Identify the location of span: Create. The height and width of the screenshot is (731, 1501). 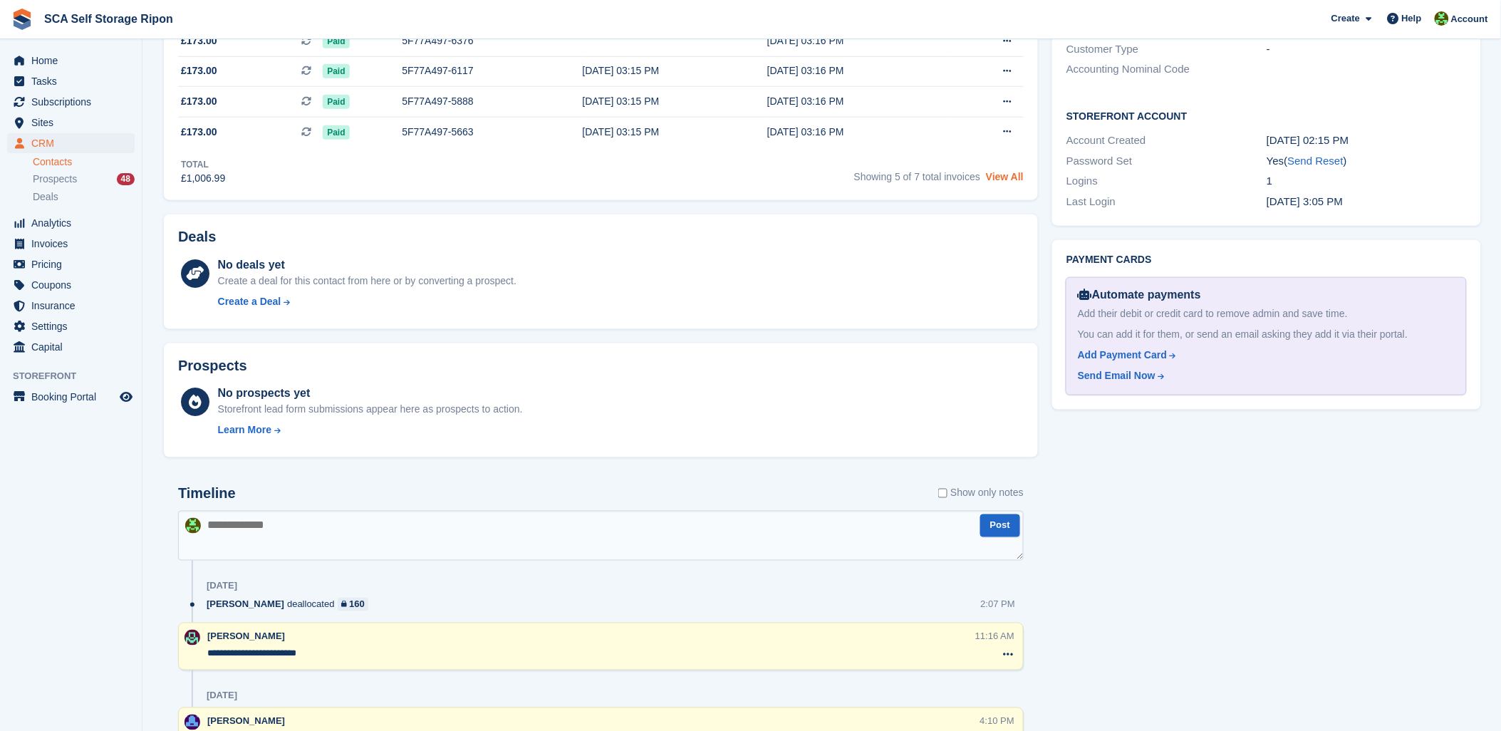
(1346, 19).